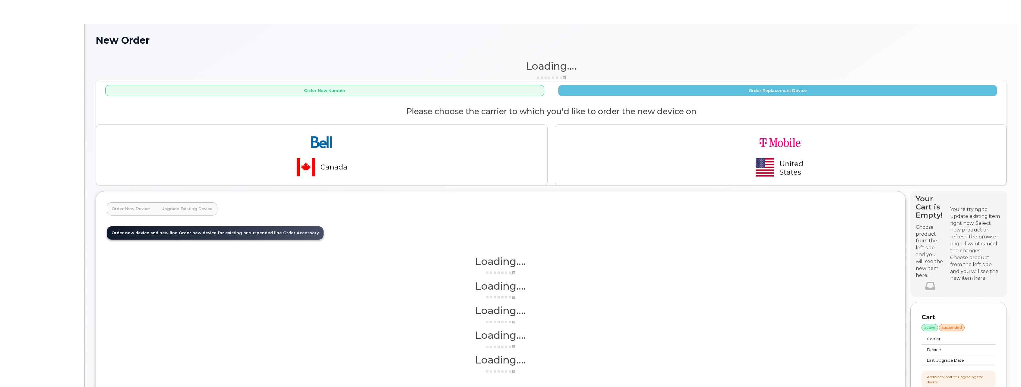 The image size is (1021, 387). Describe the element at coordinates (187, 209) in the screenshot. I see `a: Upgrade Existing Device` at that location.